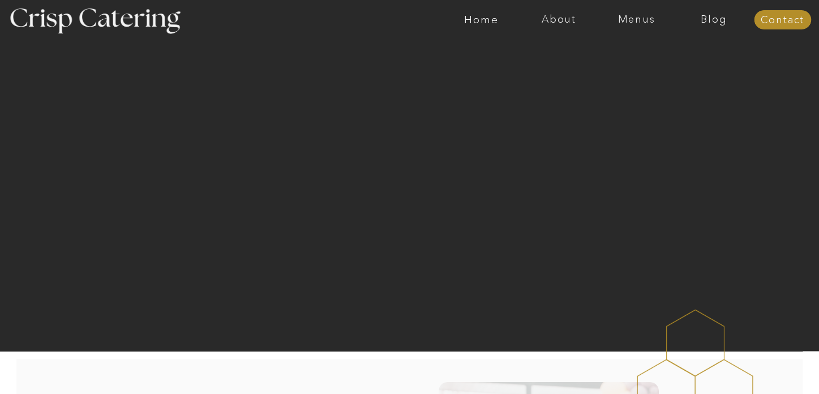  What do you see at coordinates (782, 20) in the screenshot?
I see `a: Contact` at bounding box center [782, 20].